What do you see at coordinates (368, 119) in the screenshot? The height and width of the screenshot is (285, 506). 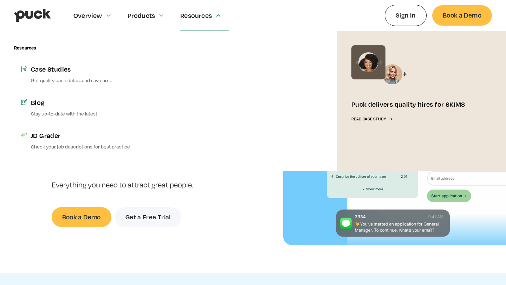 I see `div: Read Case Study` at bounding box center [368, 119].